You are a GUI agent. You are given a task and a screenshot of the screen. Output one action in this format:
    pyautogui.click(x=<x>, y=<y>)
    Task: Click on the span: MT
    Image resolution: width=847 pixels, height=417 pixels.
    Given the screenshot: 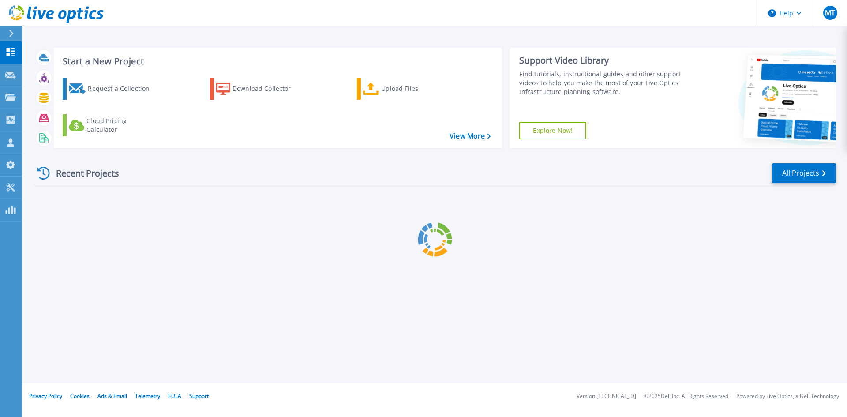 What is the action you would take?
    pyautogui.click(x=830, y=13)
    